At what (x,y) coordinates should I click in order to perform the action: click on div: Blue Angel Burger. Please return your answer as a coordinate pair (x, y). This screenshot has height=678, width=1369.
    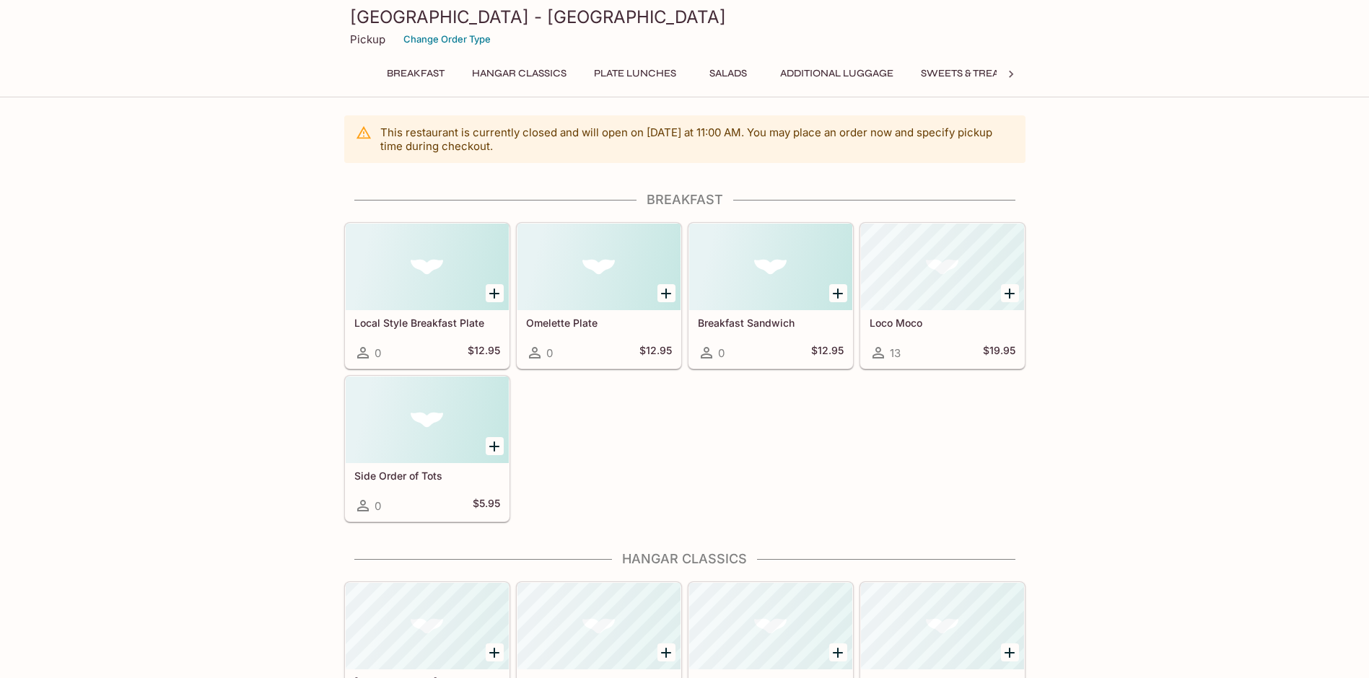
    Looking at the image, I should click on (427, 626).